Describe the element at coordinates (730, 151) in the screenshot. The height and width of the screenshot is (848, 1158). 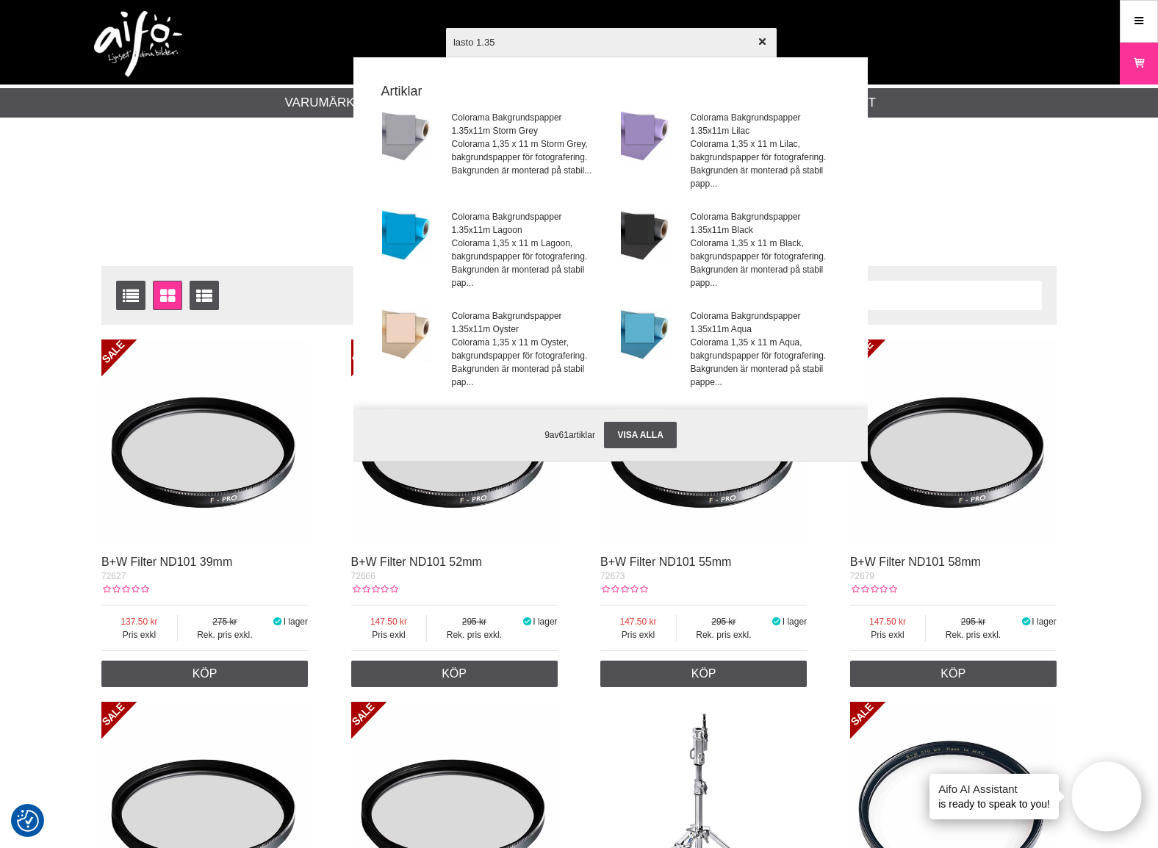
I see `a: Colorama Bakgrundspapper 1.35x11m LilacColorama 1,35 x 11 m Lilac, bakgrundspapper för fotografer...` at that location.